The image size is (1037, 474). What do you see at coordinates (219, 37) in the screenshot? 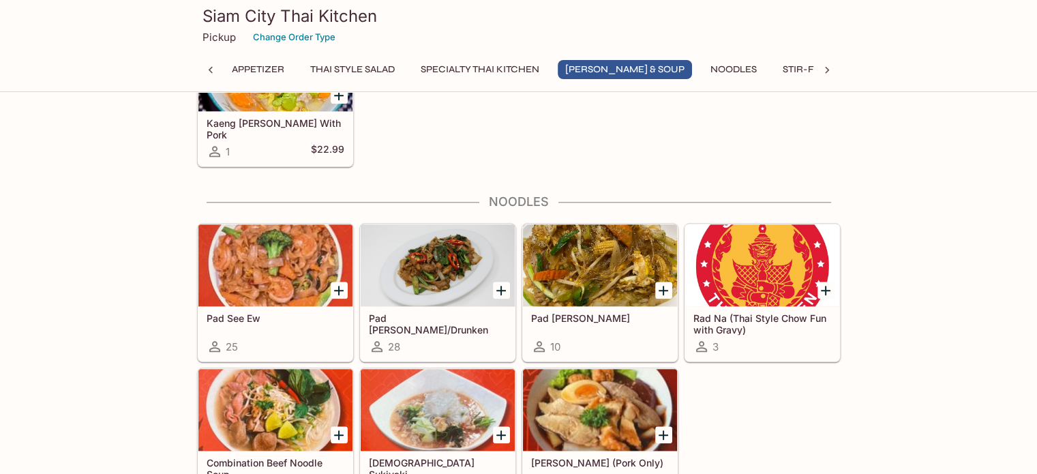
I see `p: Pickup` at bounding box center [219, 37].